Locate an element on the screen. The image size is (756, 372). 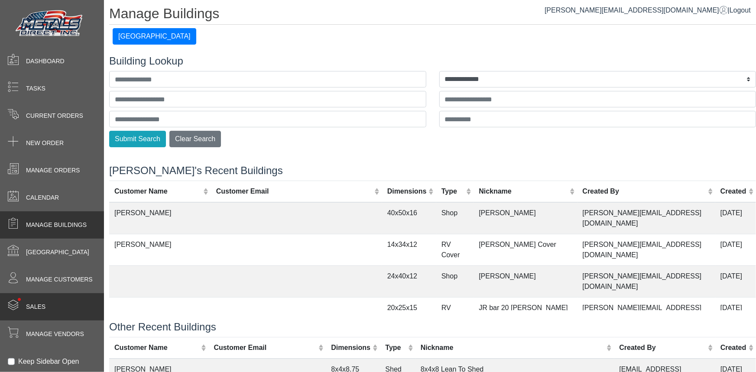
span: New Order is located at coordinates (45, 143).